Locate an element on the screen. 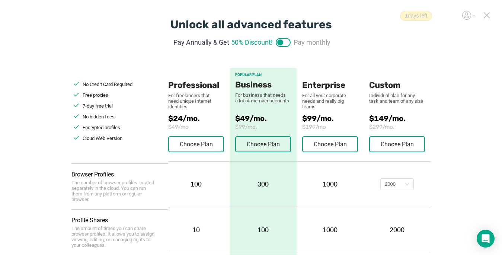  div: For business that needs is located at coordinates (263, 95).